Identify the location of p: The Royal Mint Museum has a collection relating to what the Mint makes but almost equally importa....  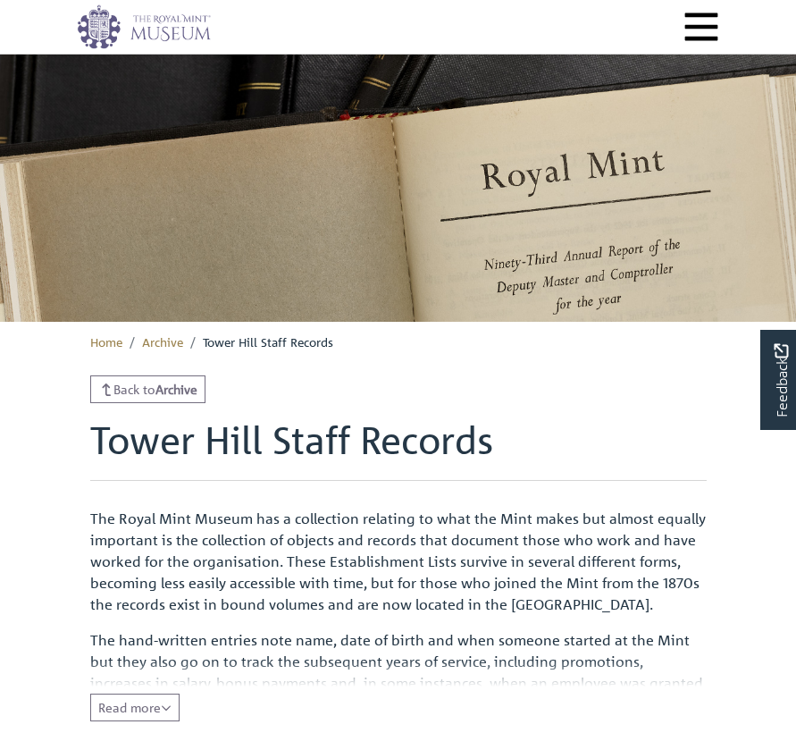
(398, 561).